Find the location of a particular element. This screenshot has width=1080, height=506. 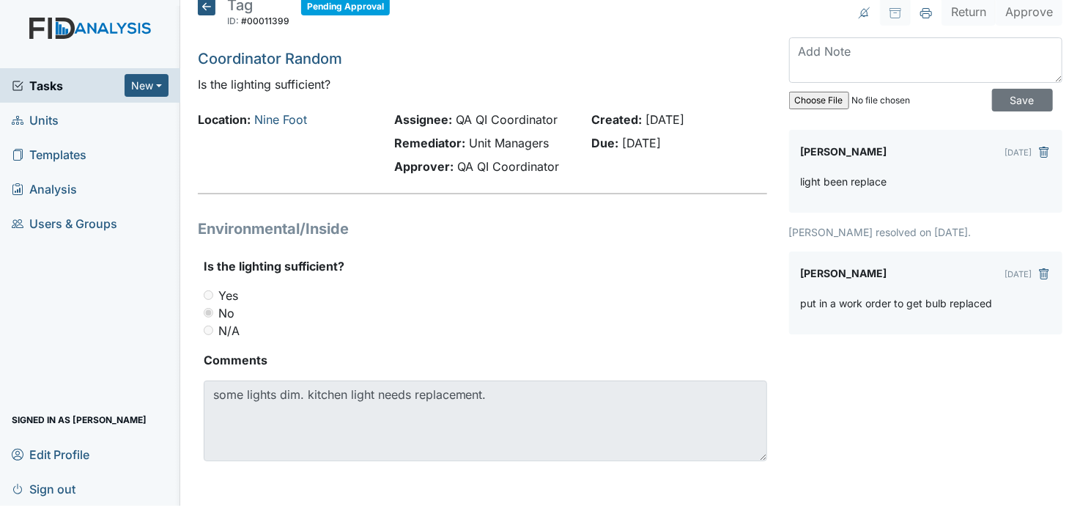

span: Analysis is located at coordinates (44, 188).